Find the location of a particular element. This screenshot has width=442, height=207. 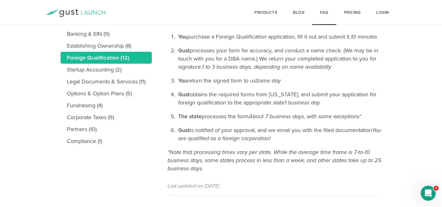

a: Corporate Taxes (9) is located at coordinates (106, 117).